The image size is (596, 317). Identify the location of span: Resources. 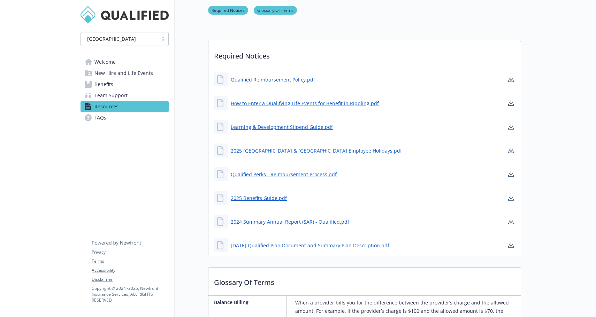
(106, 107).